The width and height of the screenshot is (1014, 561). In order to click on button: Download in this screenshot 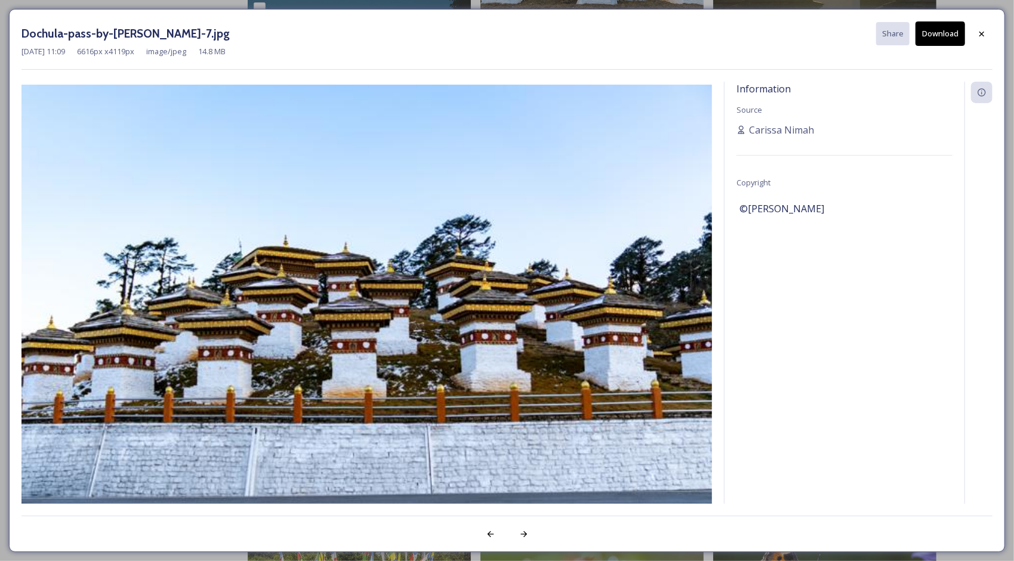, I will do `click(940, 33)`.